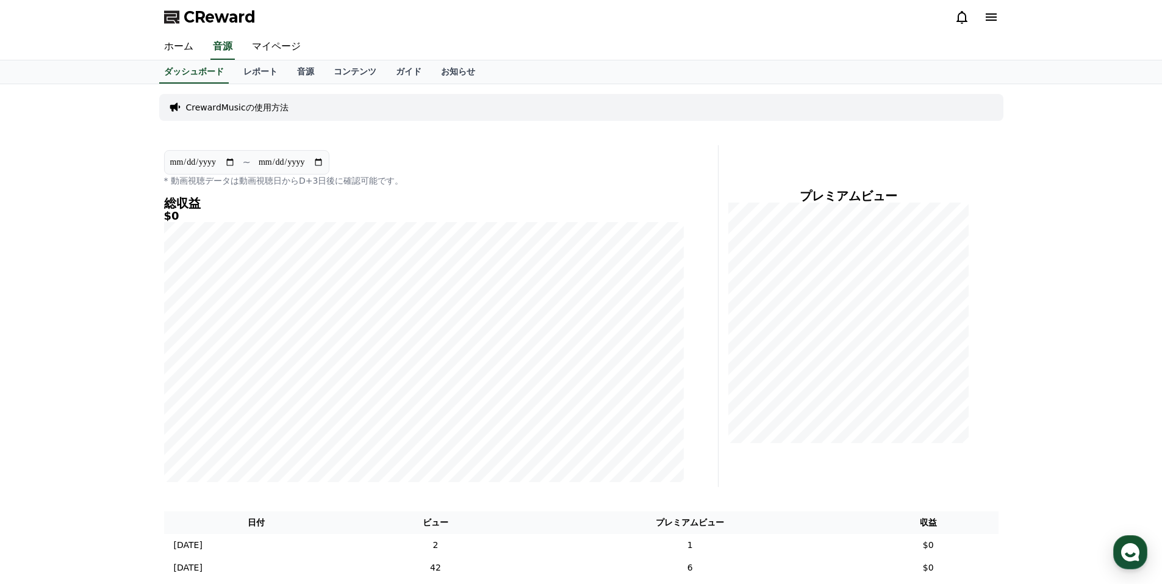 This screenshot has height=584, width=1162. I want to click on p: CrewardMusicの使用方法, so click(237, 107).